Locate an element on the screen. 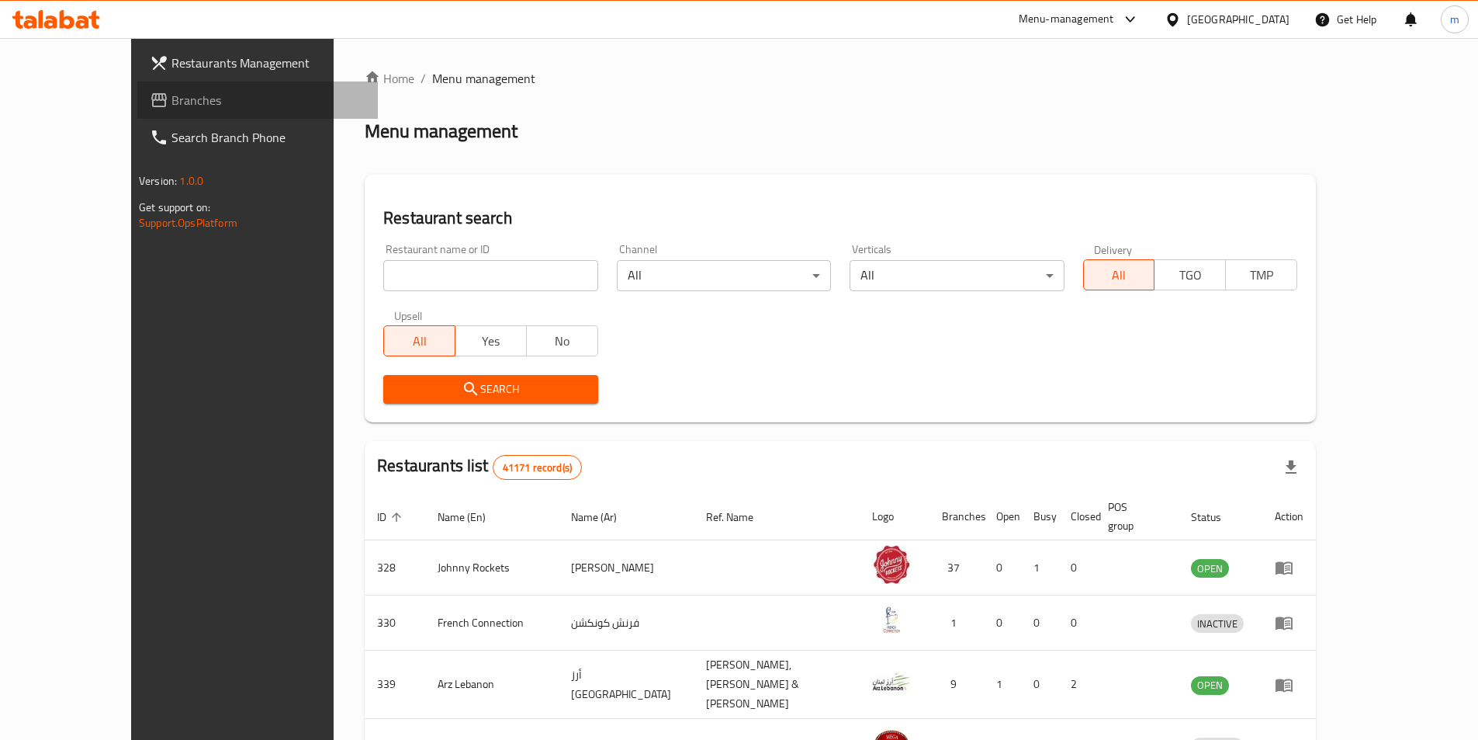 The image size is (1478, 740). div: Menu-management is located at coordinates (1066, 19).